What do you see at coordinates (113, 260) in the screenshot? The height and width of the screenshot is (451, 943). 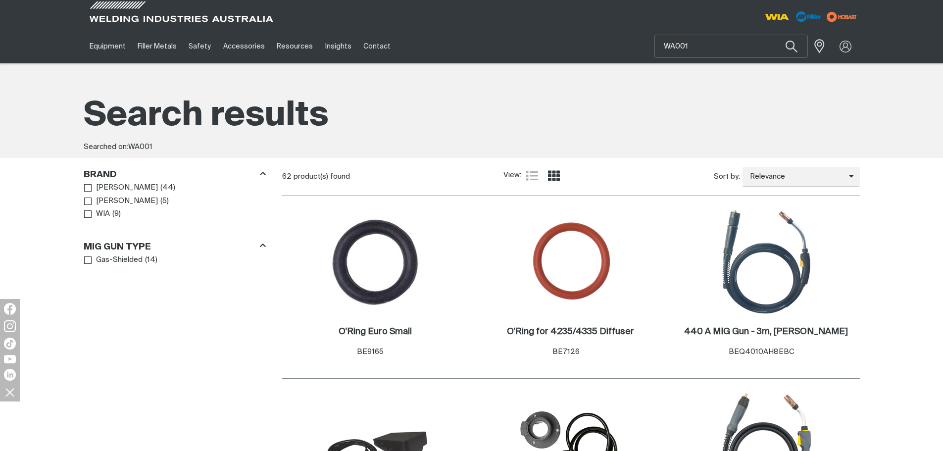 I see `a: Gas-Shielded` at bounding box center [113, 260].